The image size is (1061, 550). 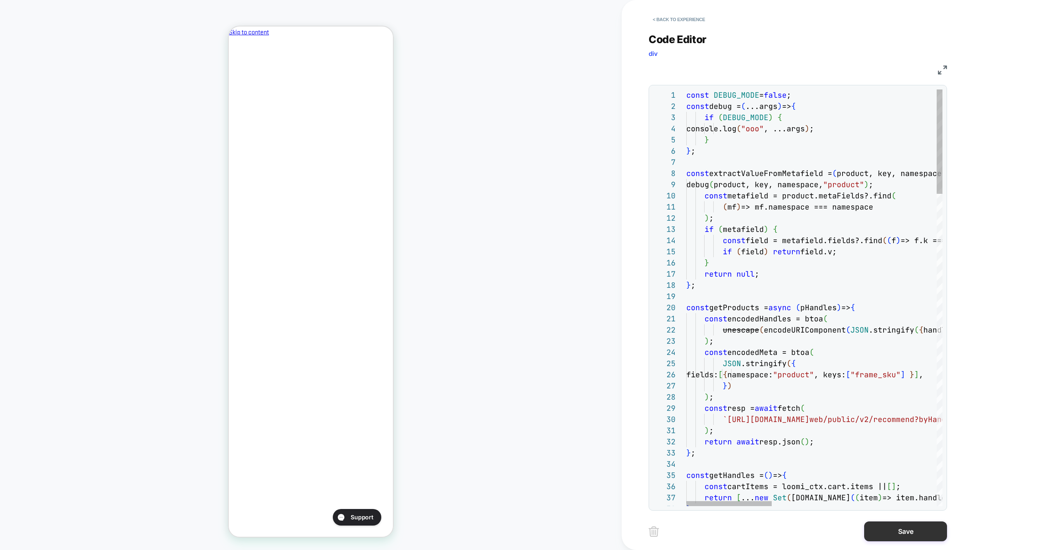 What do you see at coordinates (766, 408) in the screenshot?
I see `span: await` at bounding box center [766, 408].